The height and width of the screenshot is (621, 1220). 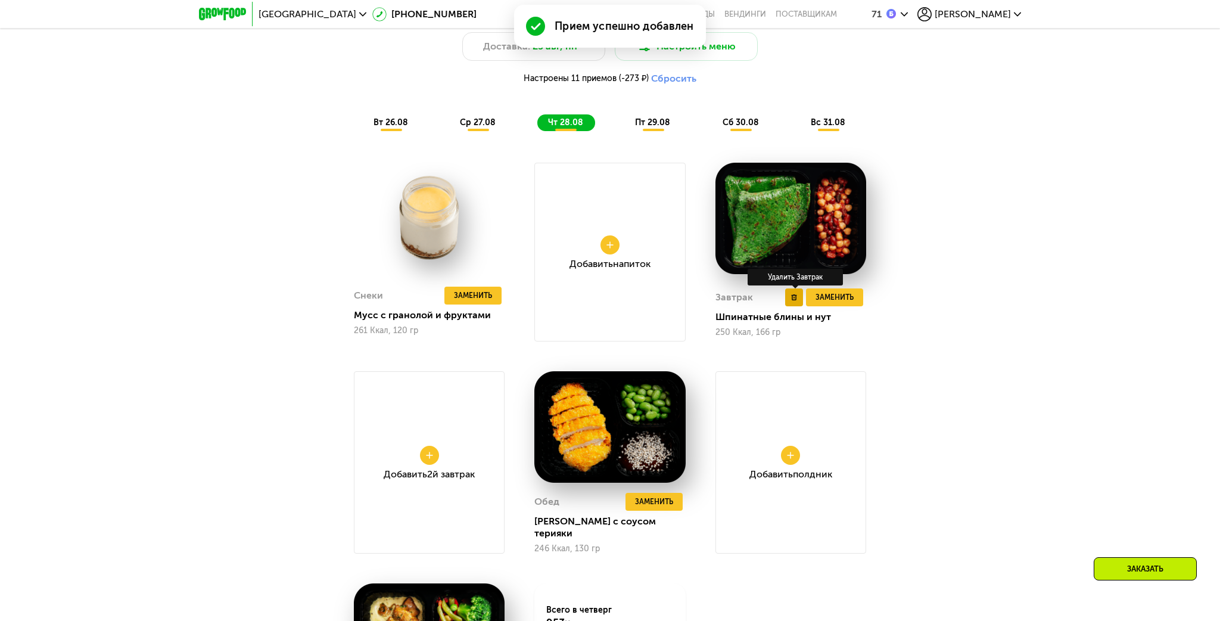 What do you see at coordinates (812, 473) in the screenshot?
I see `span: Полдник` at bounding box center [812, 473].